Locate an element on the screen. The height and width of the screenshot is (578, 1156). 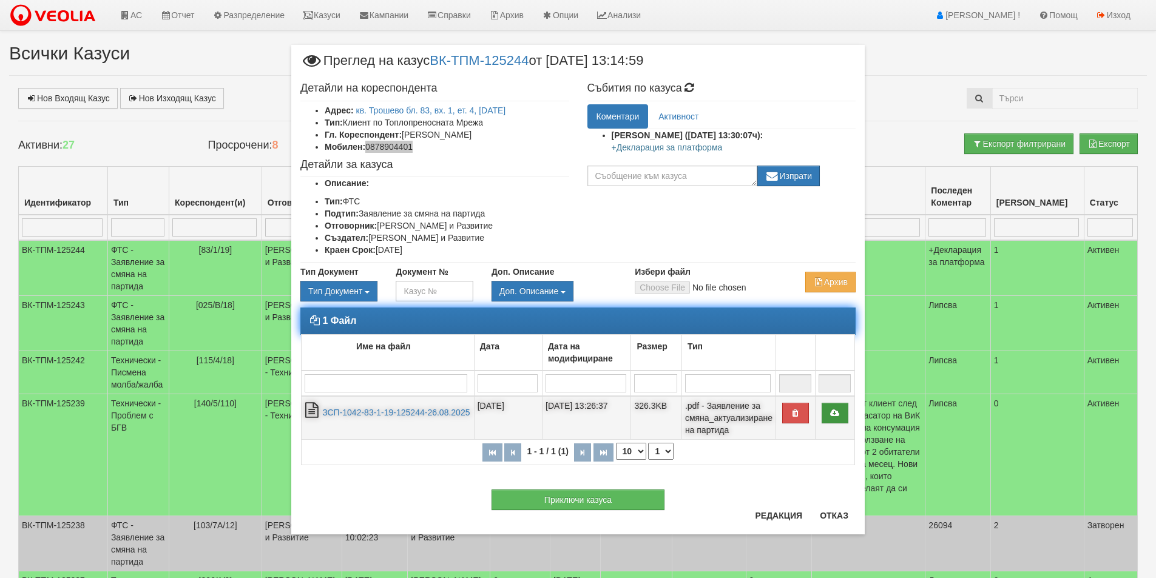
b: Дата на модифициране is located at coordinates (580, 353).